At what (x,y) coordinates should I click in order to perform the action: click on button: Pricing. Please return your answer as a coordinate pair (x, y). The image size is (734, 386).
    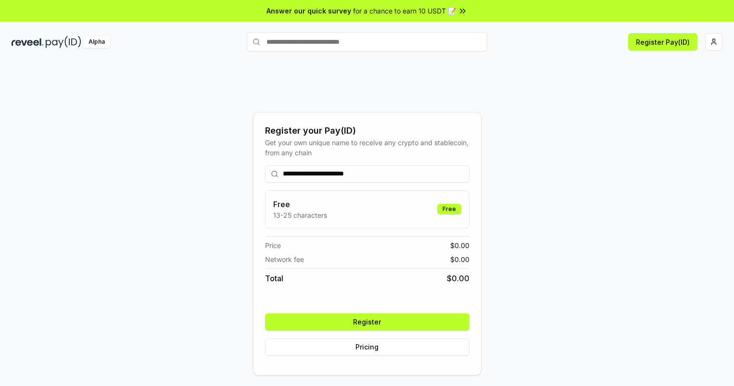
    Looking at the image, I should click on (367, 347).